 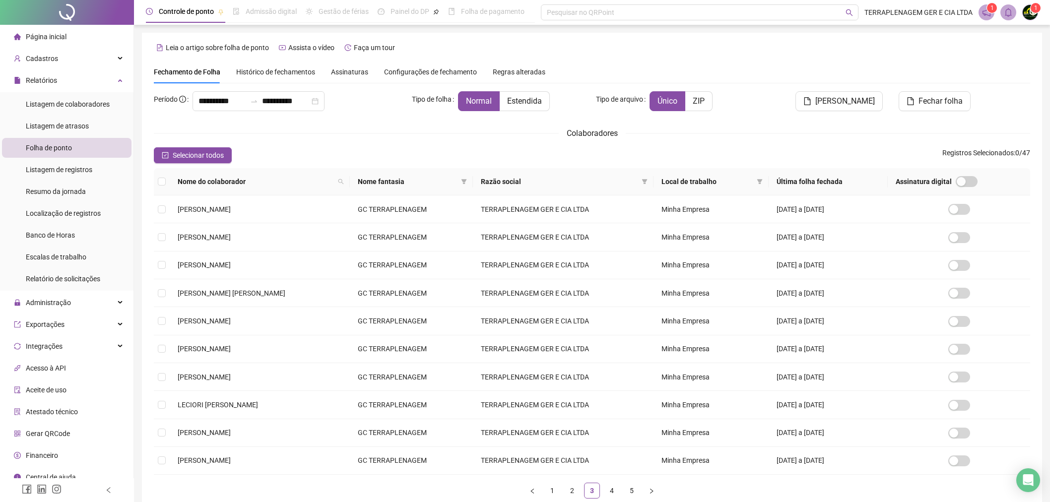 What do you see at coordinates (254, 101) in the screenshot?
I see `span: swap-right` at bounding box center [254, 101].